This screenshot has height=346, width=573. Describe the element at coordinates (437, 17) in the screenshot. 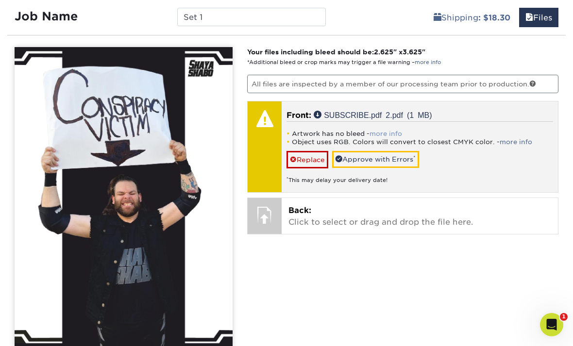

I see `span: shipping` at that location.